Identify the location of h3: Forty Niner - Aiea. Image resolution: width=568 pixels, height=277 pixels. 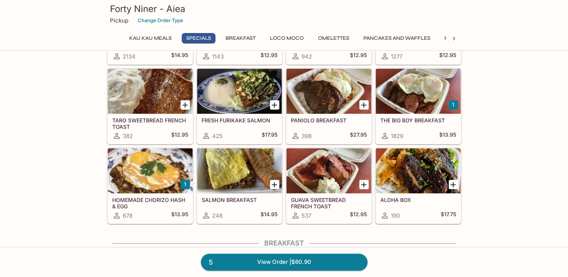
(284, 9).